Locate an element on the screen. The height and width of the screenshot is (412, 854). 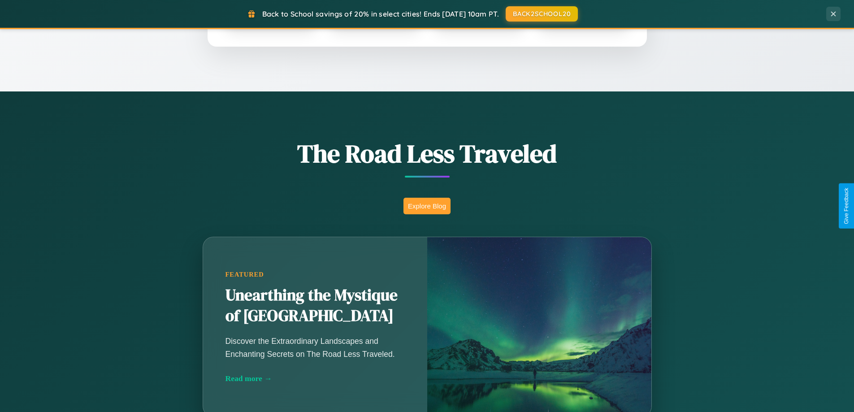
div: Give Feedback is located at coordinates (846, 206).